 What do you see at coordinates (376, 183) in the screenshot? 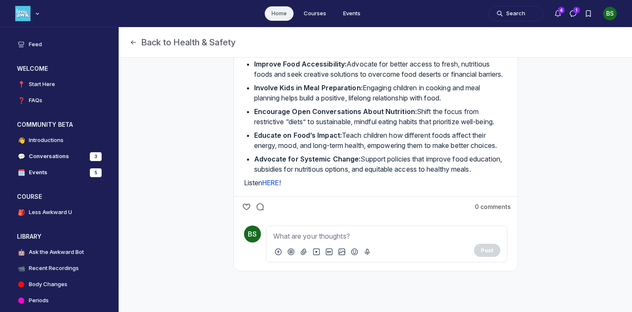
I see `p: Listen !` at bounding box center [376, 183].